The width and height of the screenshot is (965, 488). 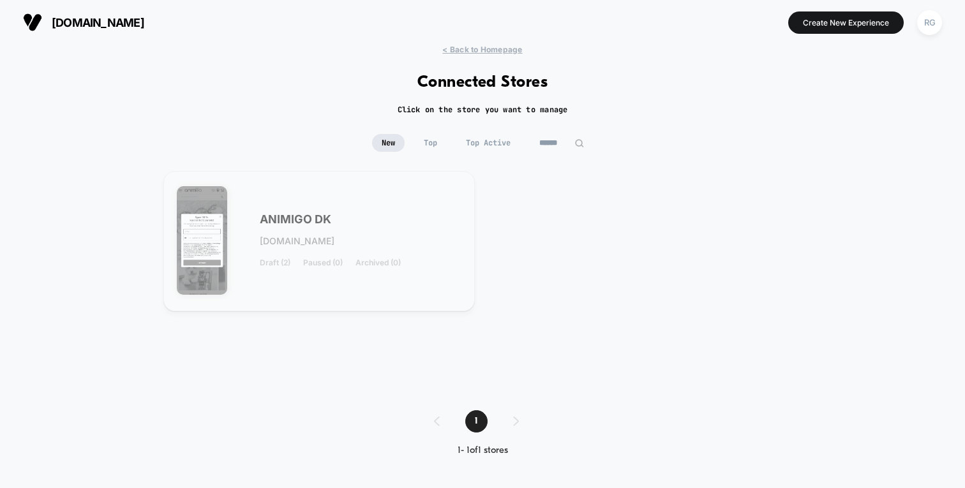 I want to click on span: New, so click(x=388, y=143).